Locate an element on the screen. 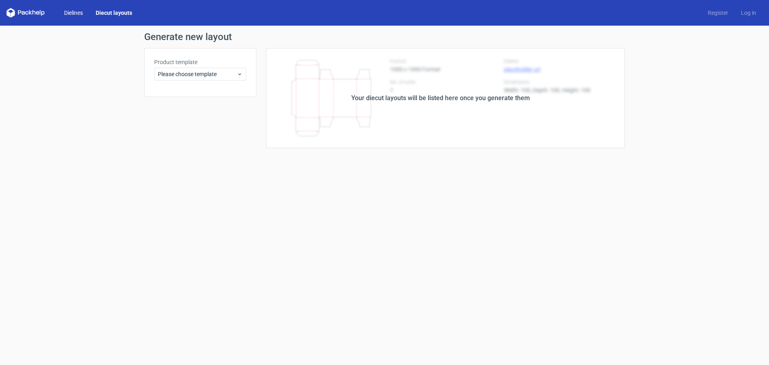 The image size is (769, 365). h1: Generate new layout is located at coordinates (384, 37).